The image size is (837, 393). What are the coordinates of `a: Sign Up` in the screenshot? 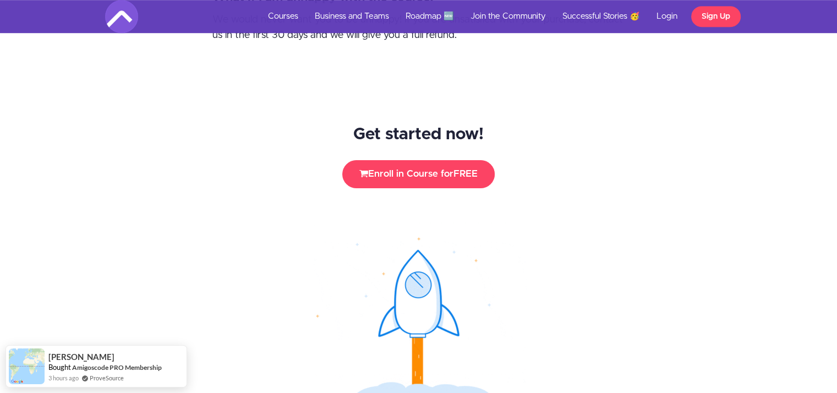 It's located at (716, 17).